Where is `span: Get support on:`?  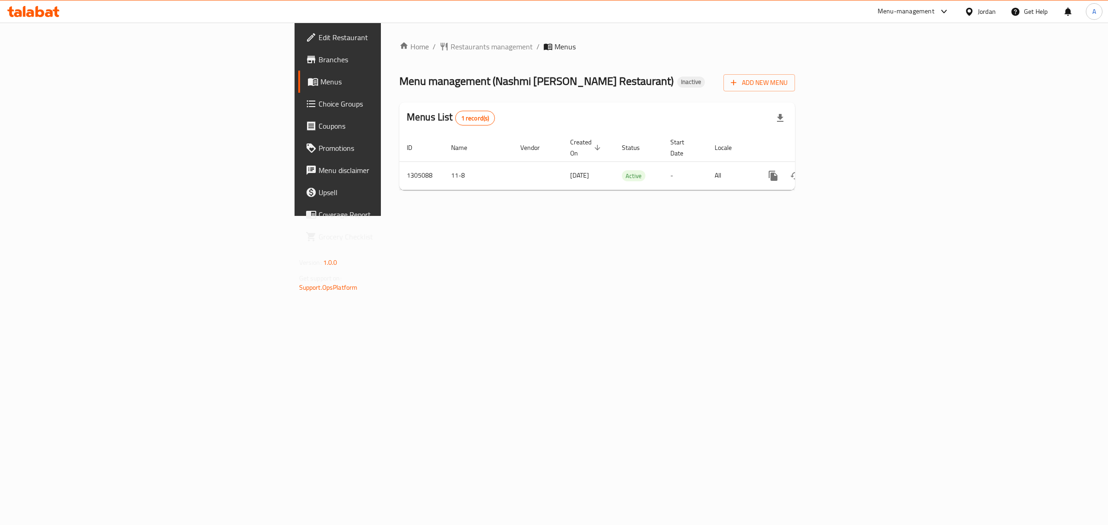
span: Get support on: is located at coordinates (320, 278).